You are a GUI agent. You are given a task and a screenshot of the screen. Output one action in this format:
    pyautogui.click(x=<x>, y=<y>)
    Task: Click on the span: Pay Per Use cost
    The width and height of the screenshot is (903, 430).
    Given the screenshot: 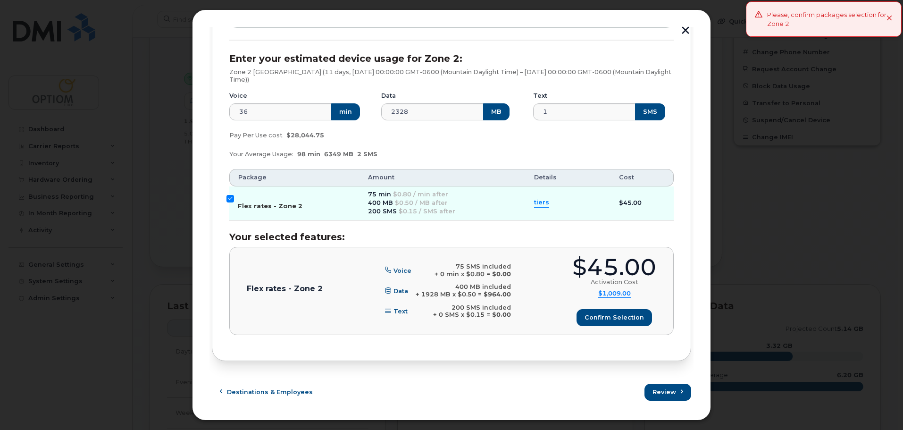 What is the action you would take?
    pyautogui.click(x=256, y=135)
    